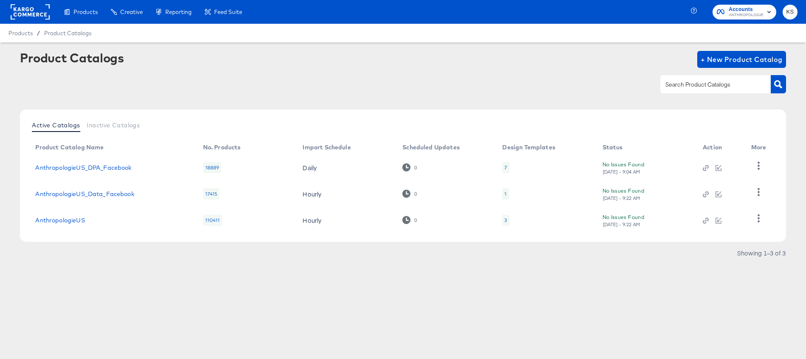  I want to click on div: 1, so click(505, 194).